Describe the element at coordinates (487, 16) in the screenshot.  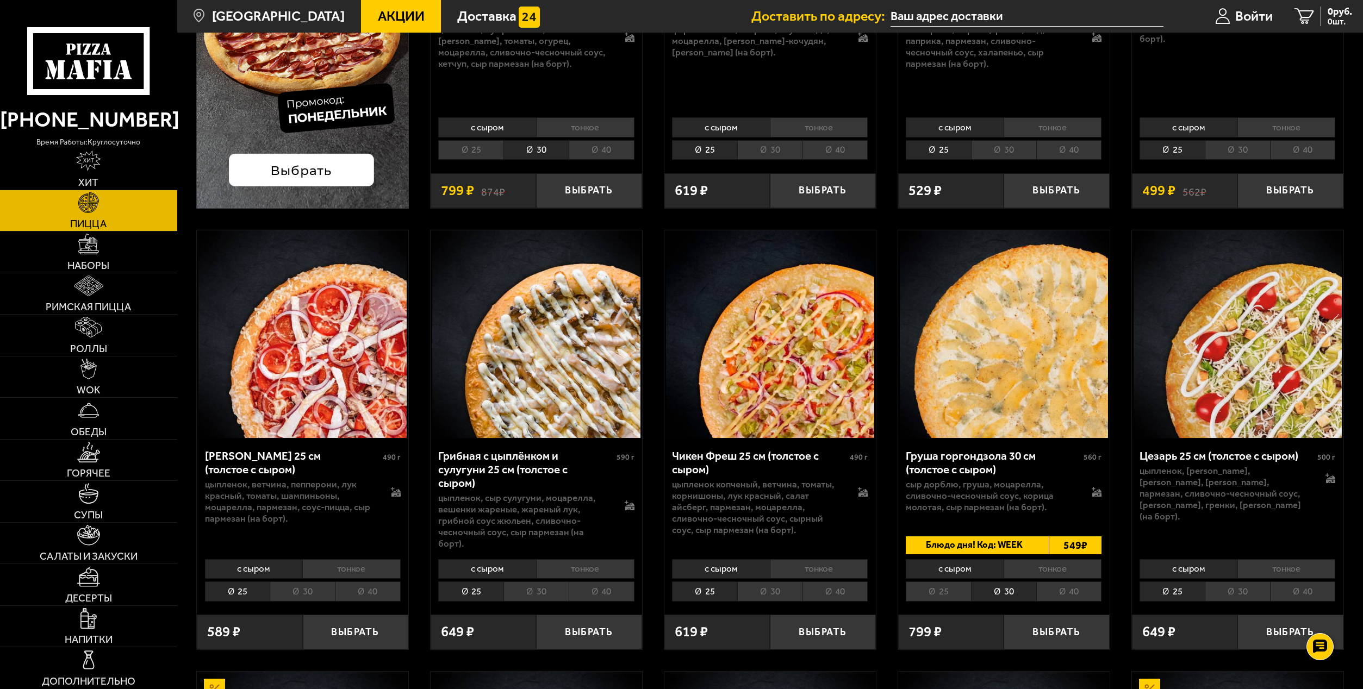
I see `span: Доставка` at that location.